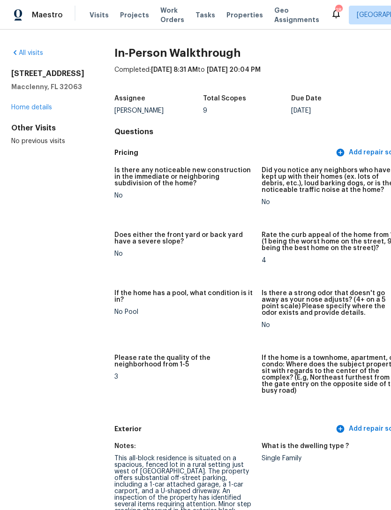 The image size is (391, 510). What do you see at coordinates (184, 238) in the screenshot?
I see `h5: Does either the front yard or back yard have a severe slope?` at bounding box center [184, 238].